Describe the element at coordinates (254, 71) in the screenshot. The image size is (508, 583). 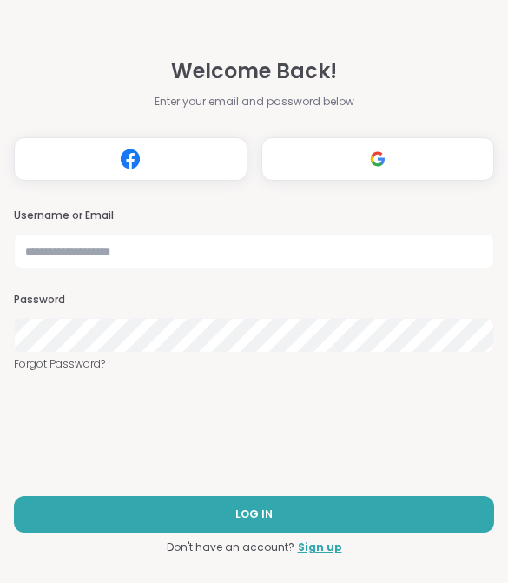
I see `span: Welcome Back!` at that location.